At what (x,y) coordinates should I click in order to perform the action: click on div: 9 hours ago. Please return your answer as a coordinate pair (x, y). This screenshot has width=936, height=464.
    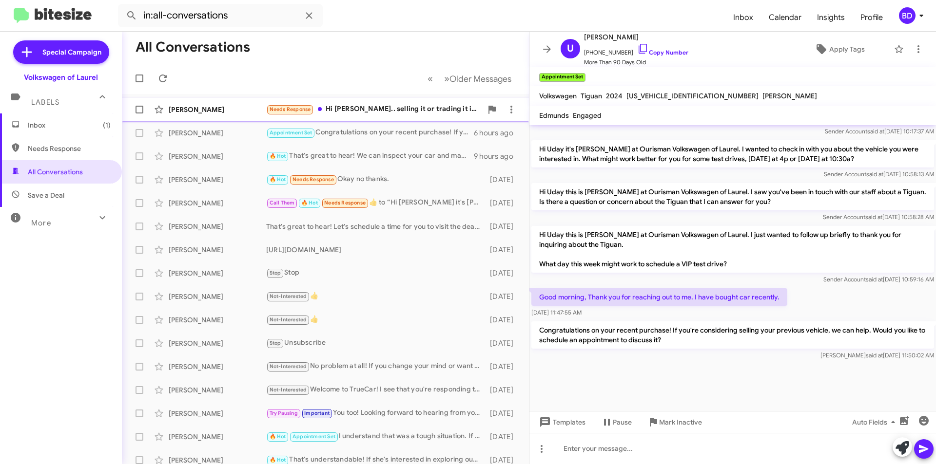
    Looking at the image, I should click on (497, 156).